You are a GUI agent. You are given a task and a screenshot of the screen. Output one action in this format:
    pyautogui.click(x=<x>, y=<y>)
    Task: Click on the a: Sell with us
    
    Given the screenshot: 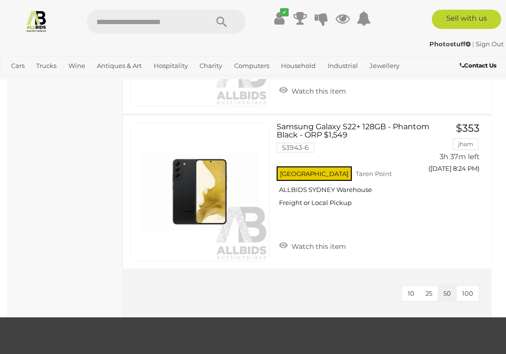 What is the action you would take?
    pyautogui.click(x=466, y=19)
    